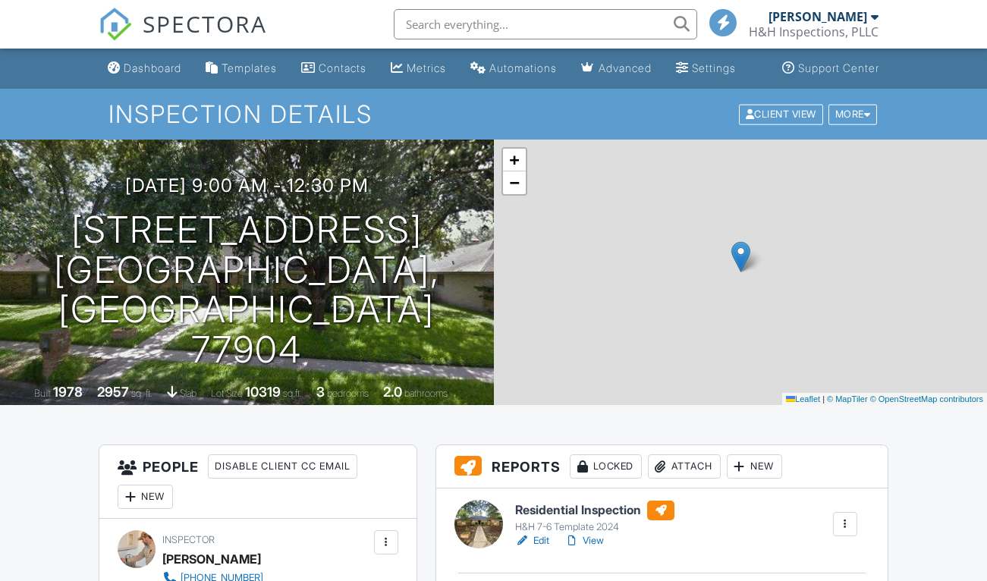 The width and height of the screenshot is (987, 581). What do you see at coordinates (348, 393) in the screenshot?
I see `span: bedrooms` at bounding box center [348, 393].